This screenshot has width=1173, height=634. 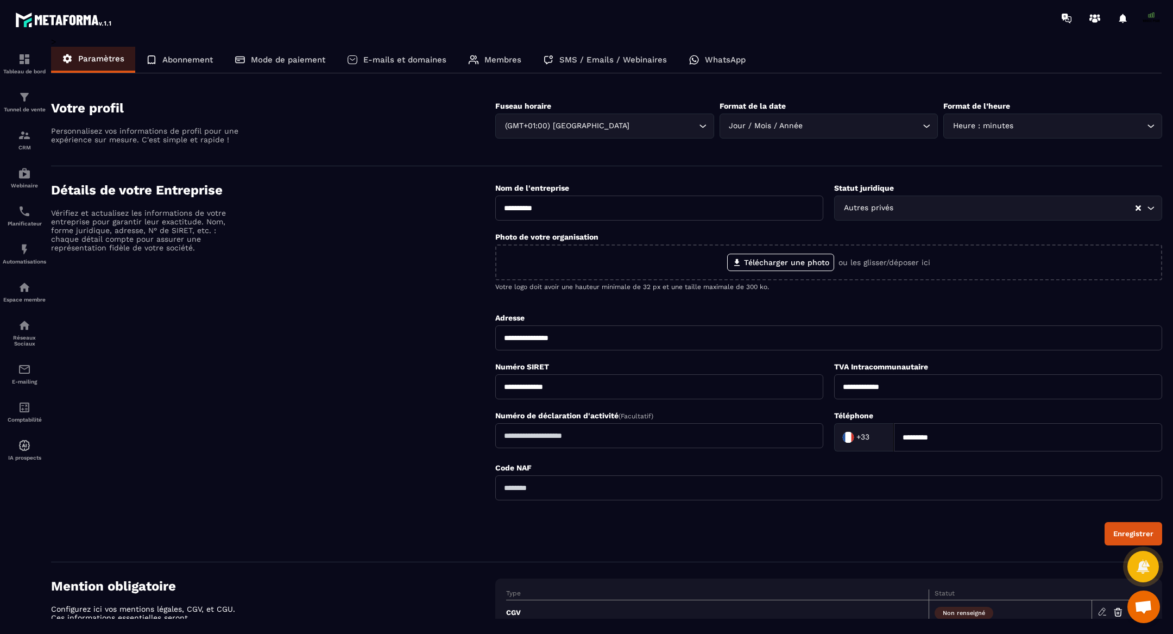 I want to click on th: Statut, so click(x=1010, y=595).